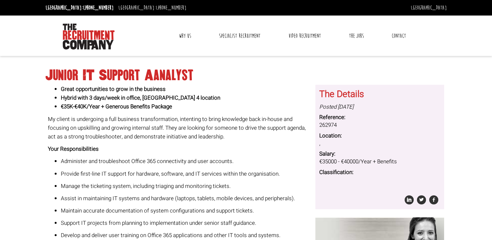 Image resolution: width=492 pixels, height=240 pixels. I want to click on p: Provide first-line IT support for hardware, software, and IT services within the organisation., so click(186, 174).